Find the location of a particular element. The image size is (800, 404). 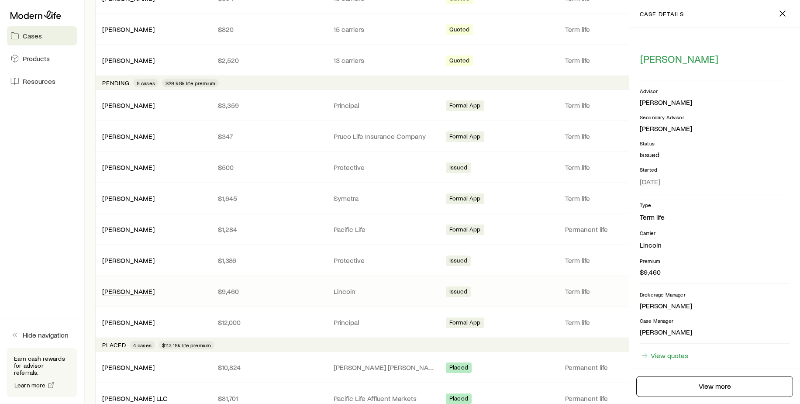

p: 13 carriers is located at coordinates (384, 60).